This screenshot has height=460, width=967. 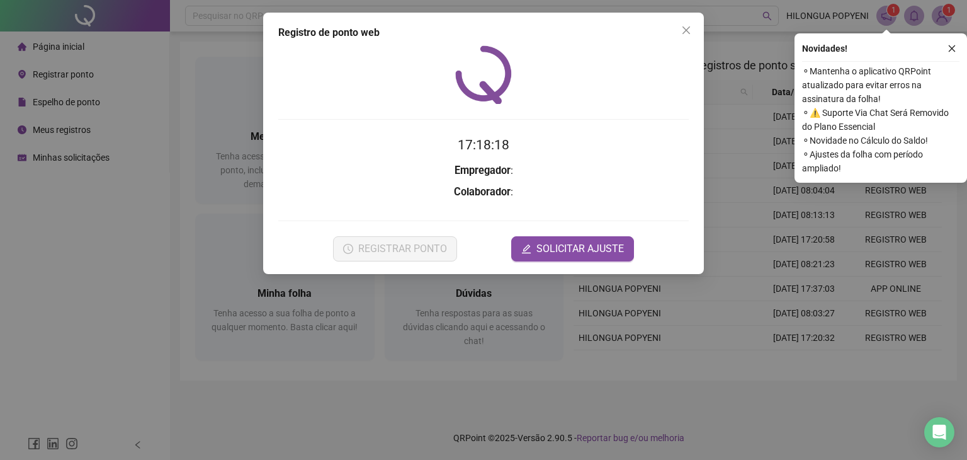 What do you see at coordinates (881, 85) in the screenshot?
I see `span: ⚬ Mantenha o aplicativo QRPoint atualizado para evitar erros na assinatura da folha!` at bounding box center [881, 85].